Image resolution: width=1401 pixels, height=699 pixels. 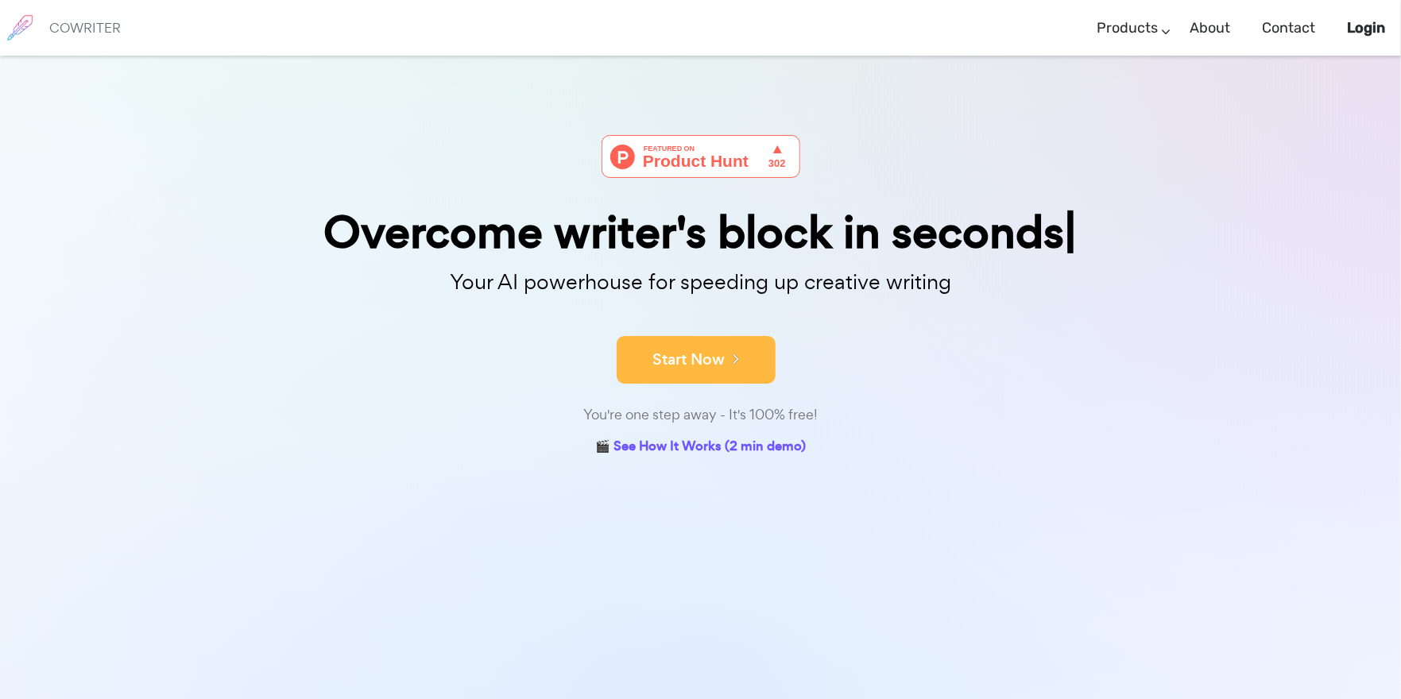 I want to click on a: 🎬 See How It Works (2 min demo), so click(x=700, y=447).